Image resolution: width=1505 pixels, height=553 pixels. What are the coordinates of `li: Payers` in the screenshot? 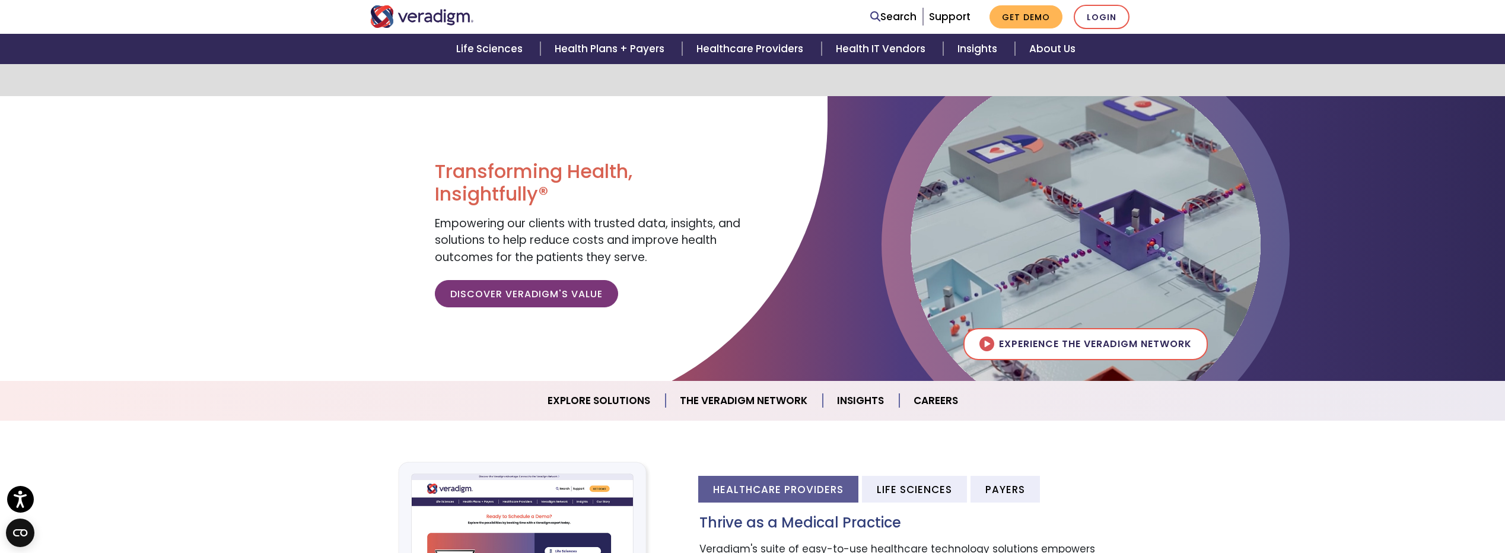 It's located at (1005, 489).